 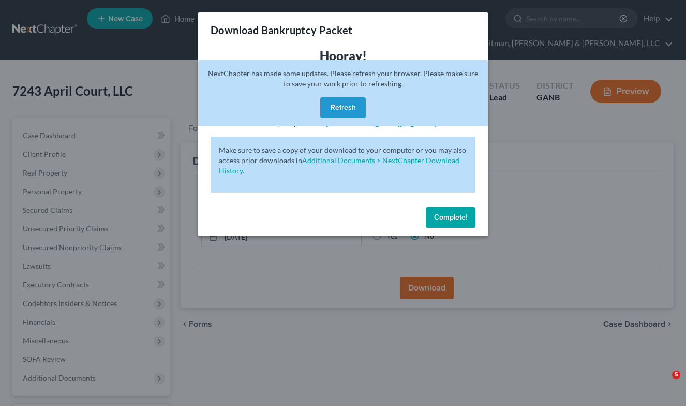 I want to click on span: NextChapter has made some updates. Please refresh your browser. Please make sure to save your wor..., so click(x=343, y=78).